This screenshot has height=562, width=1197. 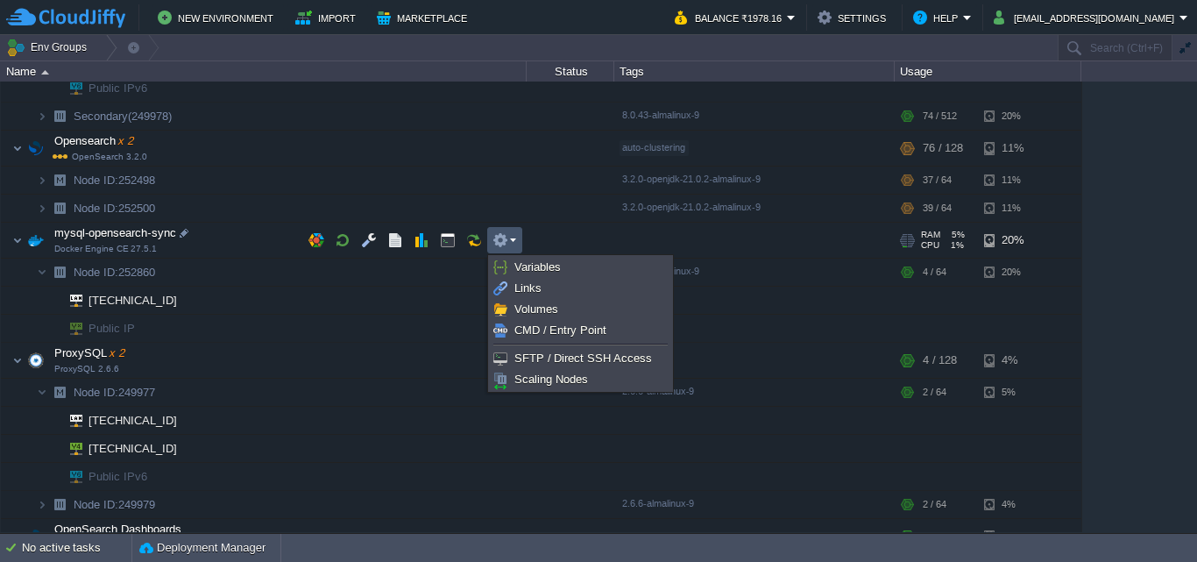 I want to click on span: CMD / Entry Point, so click(x=560, y=329).